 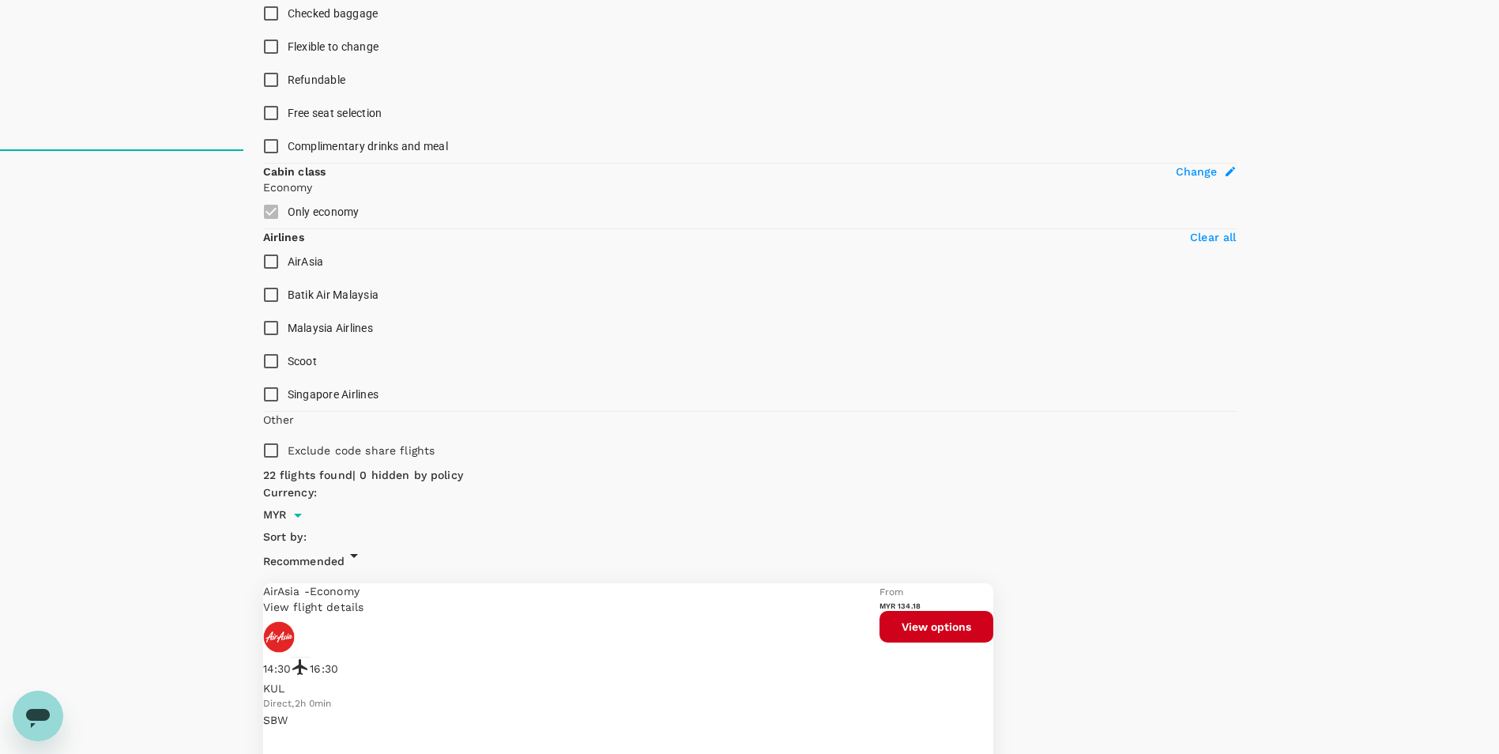 I want to click on span: Recommended, so click(x=304, y=561).